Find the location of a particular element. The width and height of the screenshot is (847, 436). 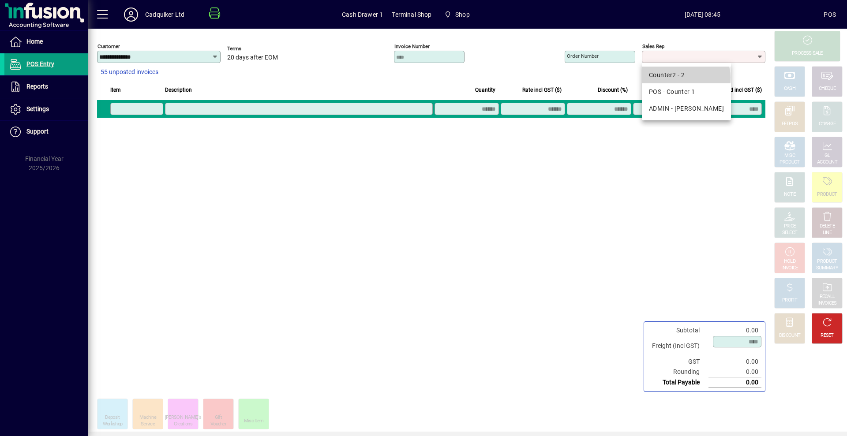

span: POS Entry is located at coordinates (40, 64).